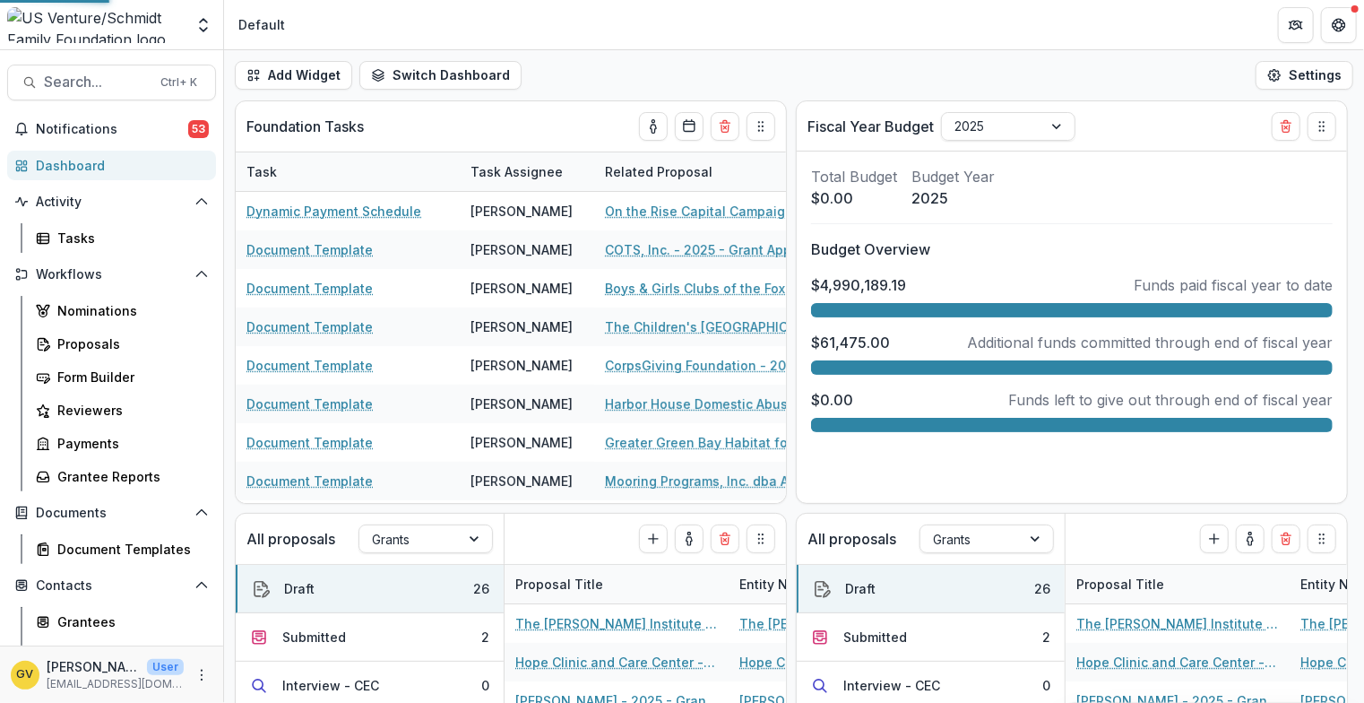  I want to click on span: Workflows, so click(111, 274).